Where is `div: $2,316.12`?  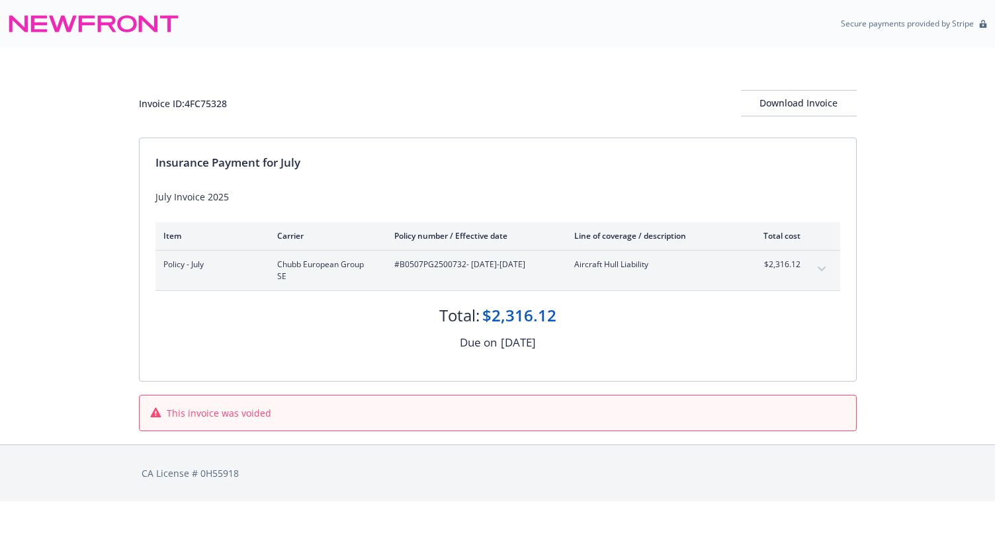
div: $2,316.12 is located at coordinates (519, 315).